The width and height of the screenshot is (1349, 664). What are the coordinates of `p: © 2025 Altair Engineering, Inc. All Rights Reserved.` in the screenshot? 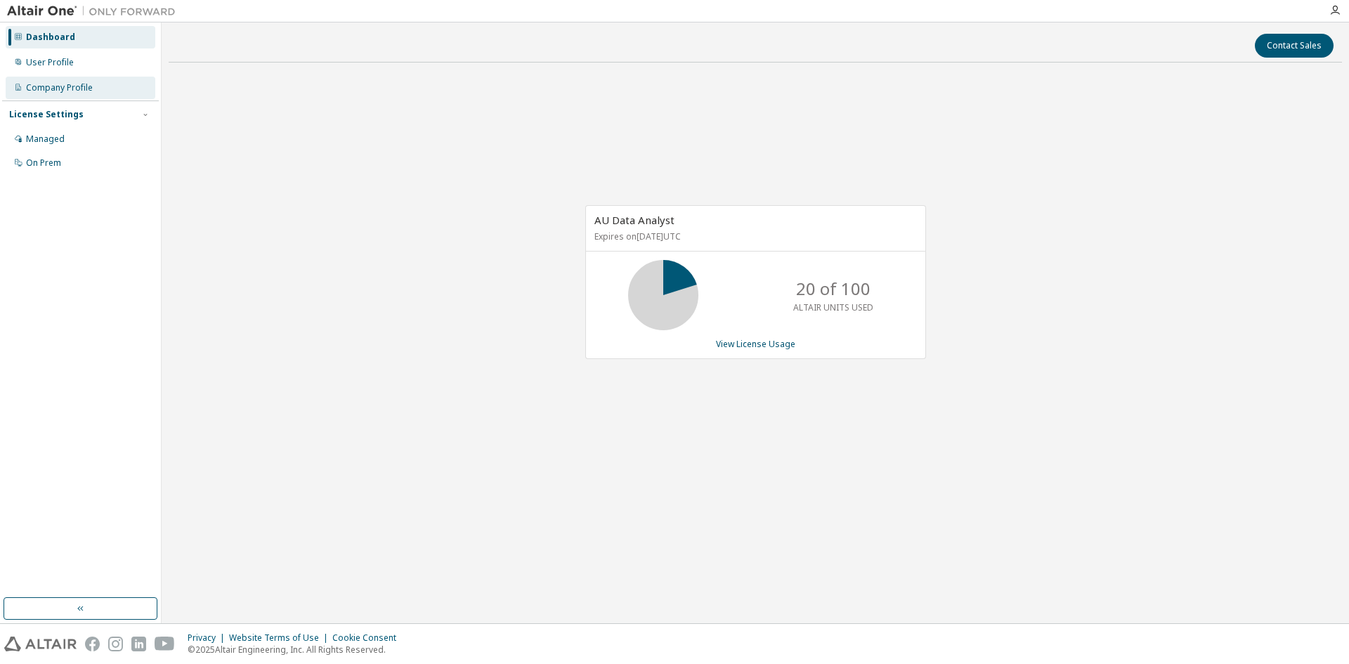 It's located at (296, 649).